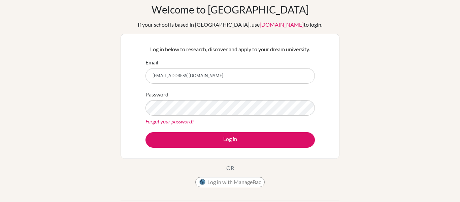 The image size is (460, 202). Describe the element at coordinates (230, 140) in the screenshot. I see `button: Log in` at that location.